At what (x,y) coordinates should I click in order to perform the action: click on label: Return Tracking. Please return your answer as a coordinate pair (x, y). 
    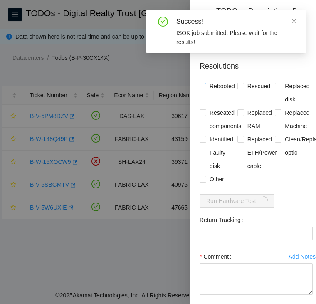
    Looking at the image, I should click on (223, 220).